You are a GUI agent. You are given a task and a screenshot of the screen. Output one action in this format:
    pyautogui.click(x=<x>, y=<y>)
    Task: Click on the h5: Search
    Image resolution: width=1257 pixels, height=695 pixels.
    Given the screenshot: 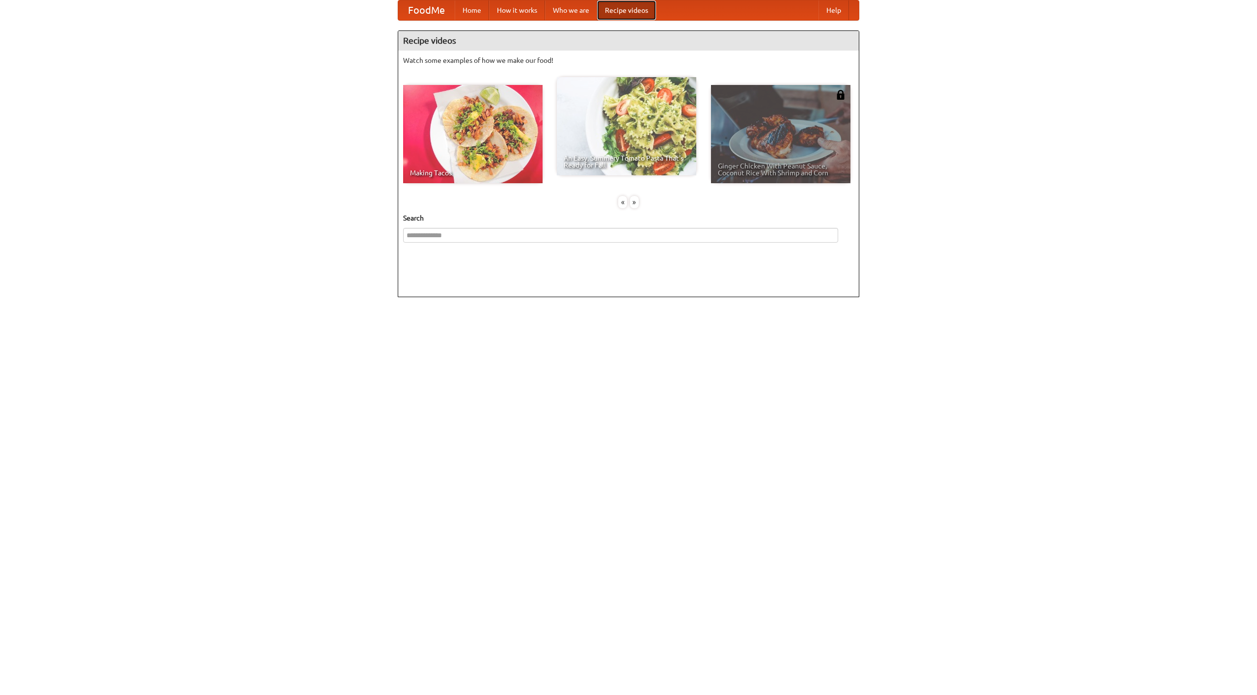 What is the action you would take?
    pyautogui.click(x=629, y=218)
    